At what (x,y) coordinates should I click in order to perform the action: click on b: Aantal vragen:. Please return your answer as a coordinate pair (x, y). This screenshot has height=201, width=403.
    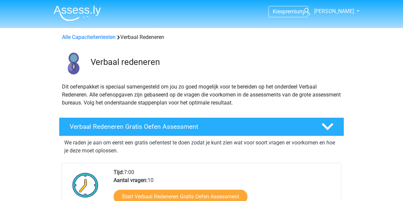
    Looking at the image, I should click on (131, 180).